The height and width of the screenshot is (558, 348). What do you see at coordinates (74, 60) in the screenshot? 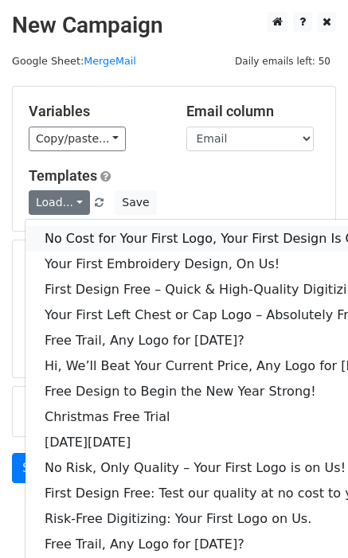
I see `small: Google Sheet:` at bounding box center [74, 60].